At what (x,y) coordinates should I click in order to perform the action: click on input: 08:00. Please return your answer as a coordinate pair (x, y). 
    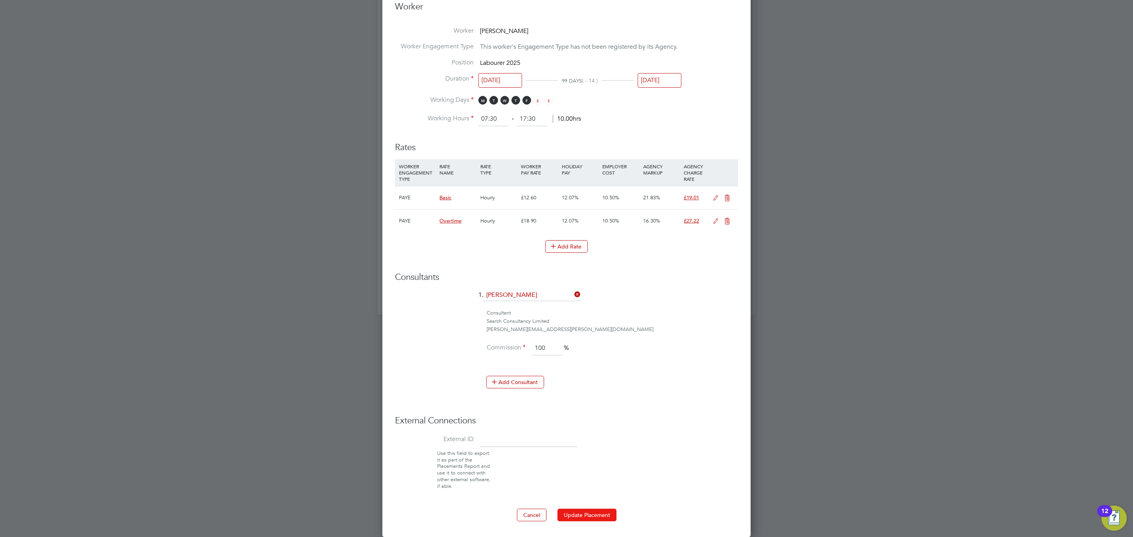
    Looking at the image, I should click on (493, 119).